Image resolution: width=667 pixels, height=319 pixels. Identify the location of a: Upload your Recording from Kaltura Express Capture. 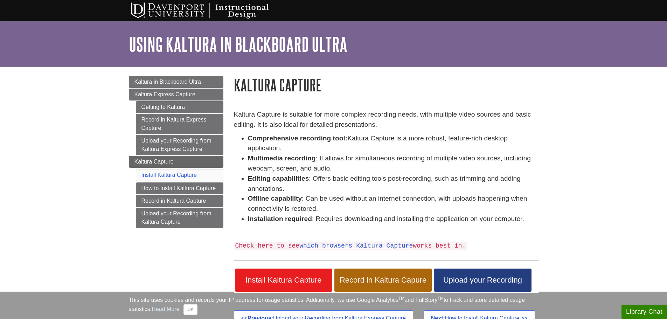
(180, 145).